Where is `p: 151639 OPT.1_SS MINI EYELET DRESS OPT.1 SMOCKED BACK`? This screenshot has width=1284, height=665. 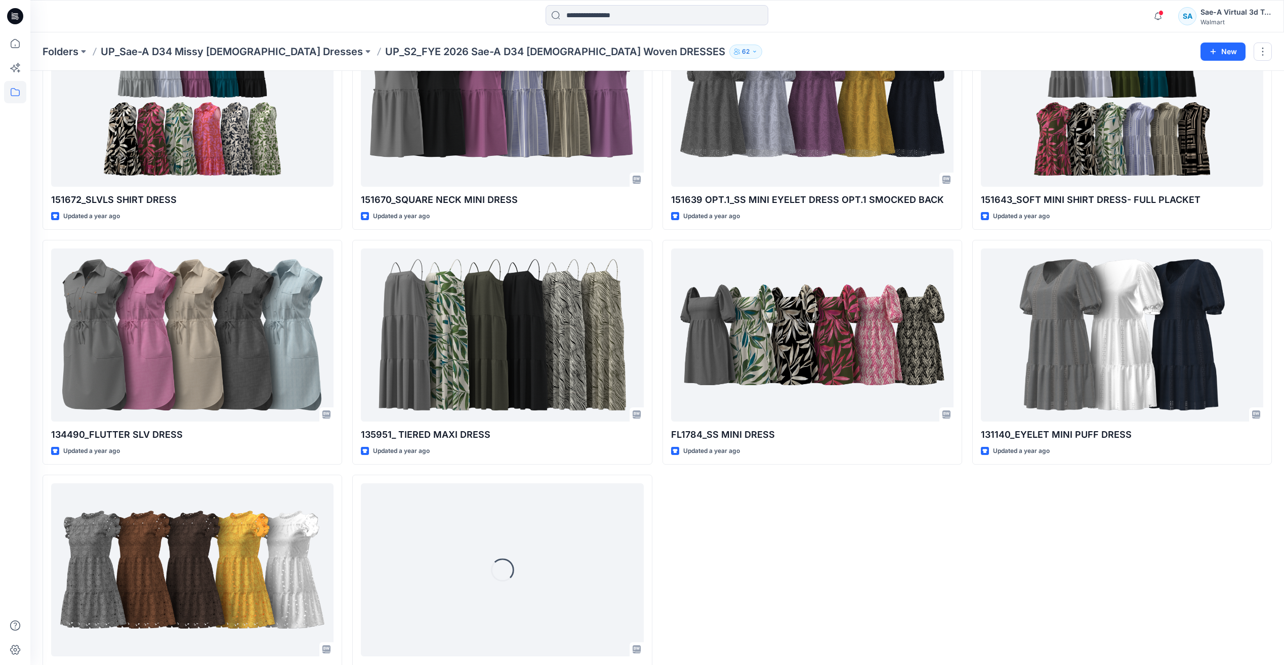 p: 151639 OPT.1_SS MINI EYELET DRESS OPT.1 SMOCKED BACK is located at coordinates (812, 200).